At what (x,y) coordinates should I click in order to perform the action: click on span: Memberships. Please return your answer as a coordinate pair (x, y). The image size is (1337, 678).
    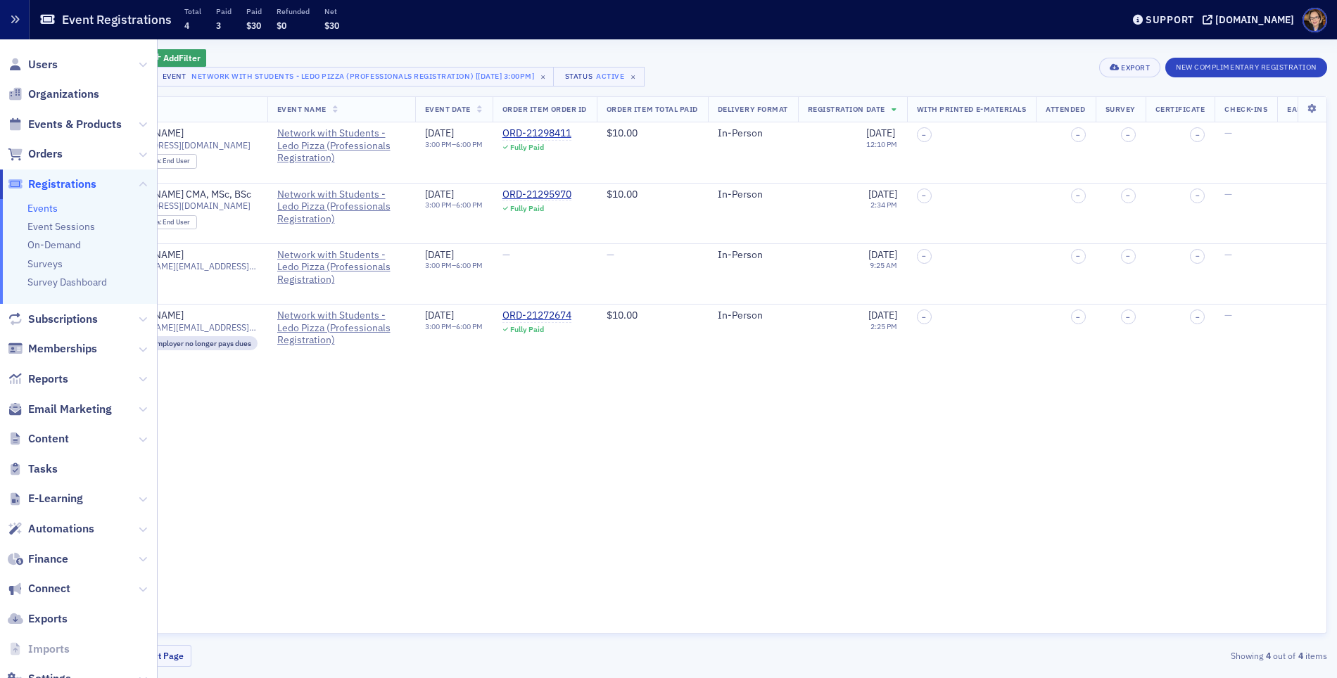
    Looking at the image, I should click on (63, 349).